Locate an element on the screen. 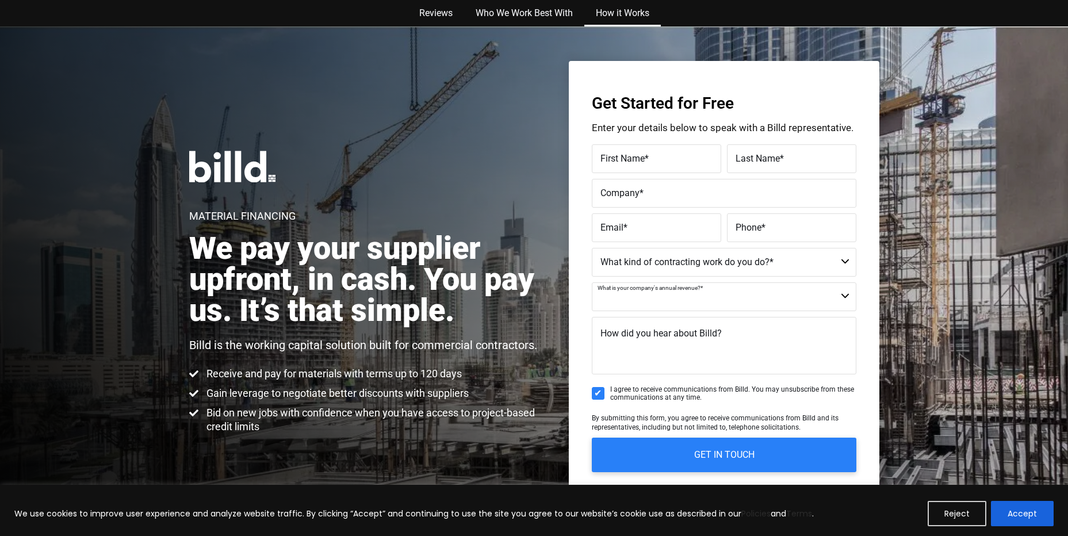  span: Your information is safe and secure is located at coordinates (728, 492).